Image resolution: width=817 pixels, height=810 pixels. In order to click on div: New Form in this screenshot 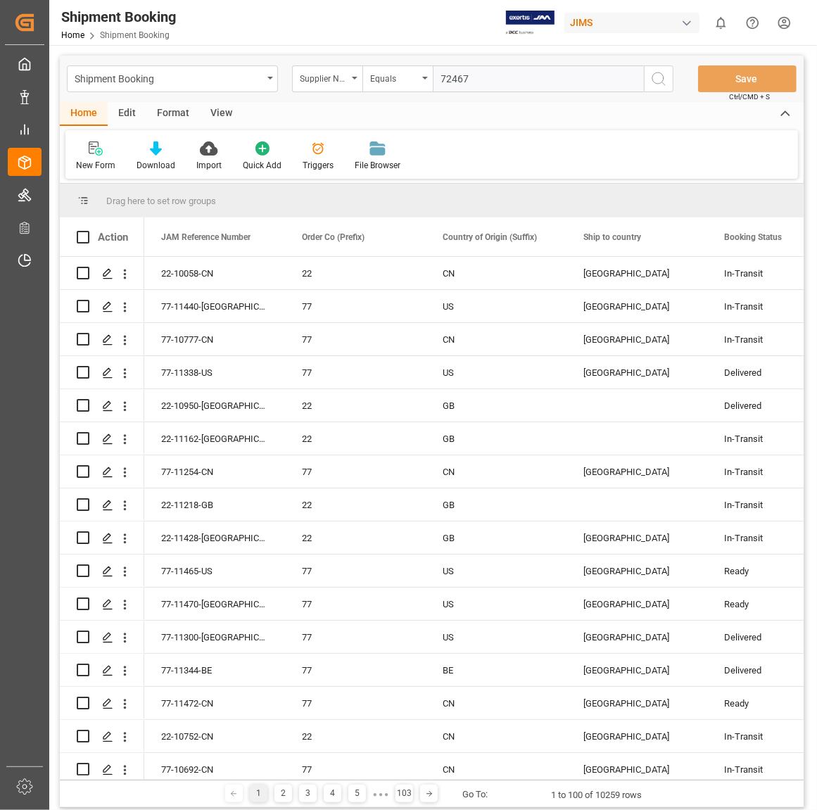, I will do `click(96, 165)`.